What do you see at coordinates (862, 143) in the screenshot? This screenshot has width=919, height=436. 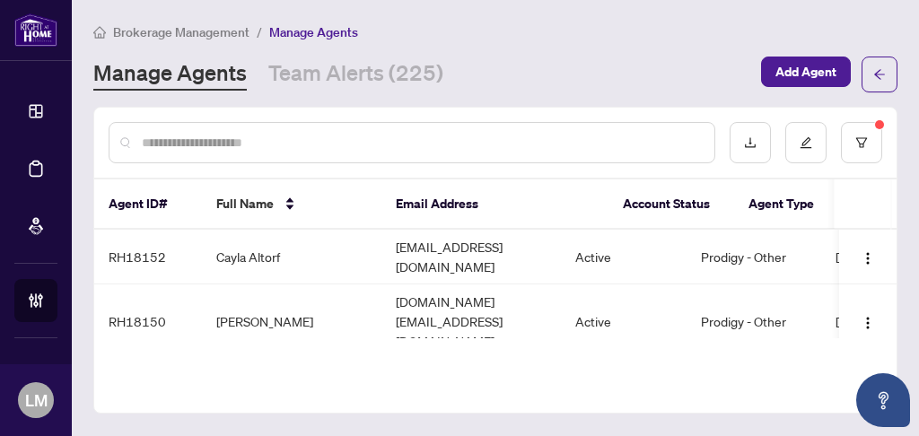 I see `button: filter` at bounding box center [862, 143].